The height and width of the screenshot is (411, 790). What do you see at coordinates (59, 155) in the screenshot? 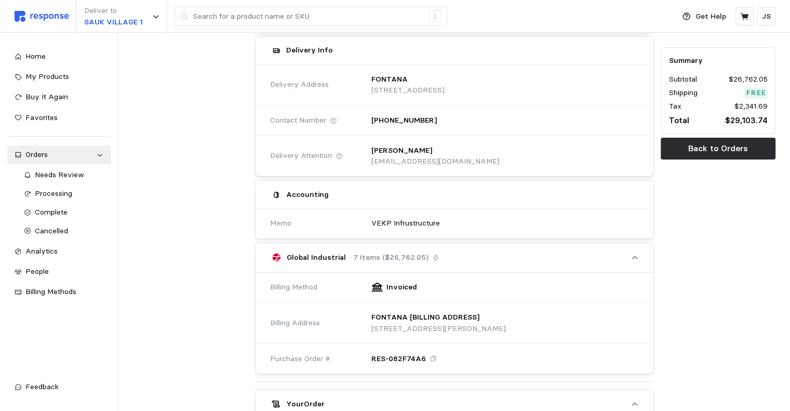
I see `div: Orders` at bounding box center [59, 155].